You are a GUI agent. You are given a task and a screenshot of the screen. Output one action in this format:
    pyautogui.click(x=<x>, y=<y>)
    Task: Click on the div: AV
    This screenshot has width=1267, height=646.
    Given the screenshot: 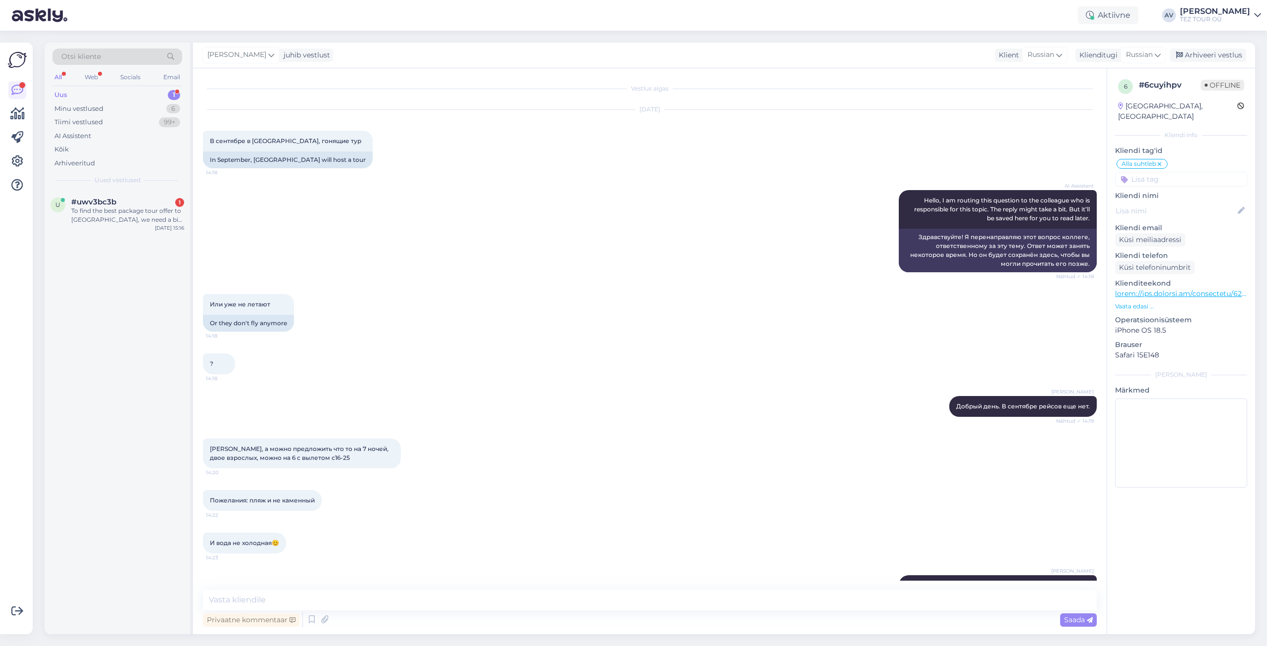 What is the action you would take?
    pyautogui.click(x=1169, y=15)
    